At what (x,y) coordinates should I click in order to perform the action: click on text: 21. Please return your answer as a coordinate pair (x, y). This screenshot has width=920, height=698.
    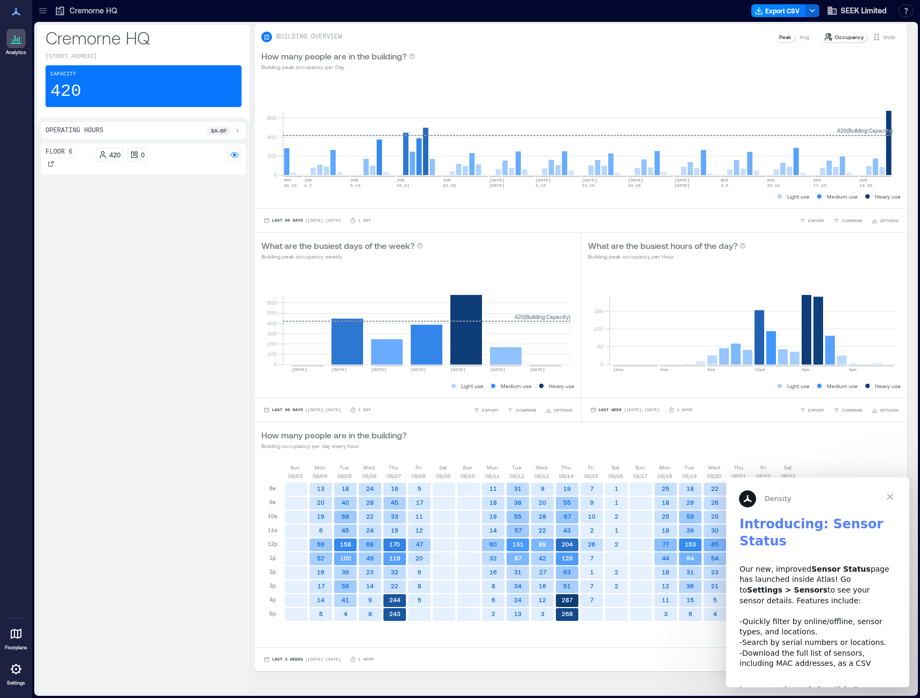
    Looking at the image, I should click on (715, 586).